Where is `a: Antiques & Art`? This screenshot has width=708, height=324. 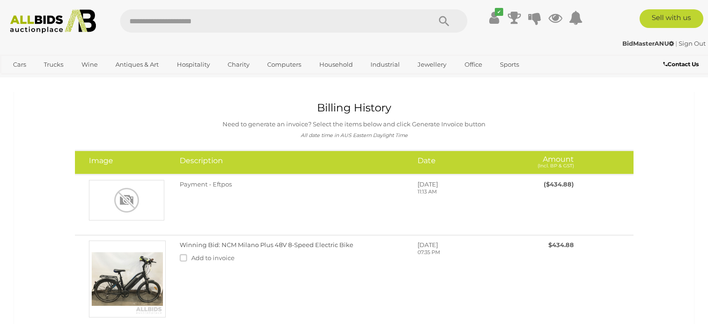
a: Antiques & Art is located at coordinates (137, 64).